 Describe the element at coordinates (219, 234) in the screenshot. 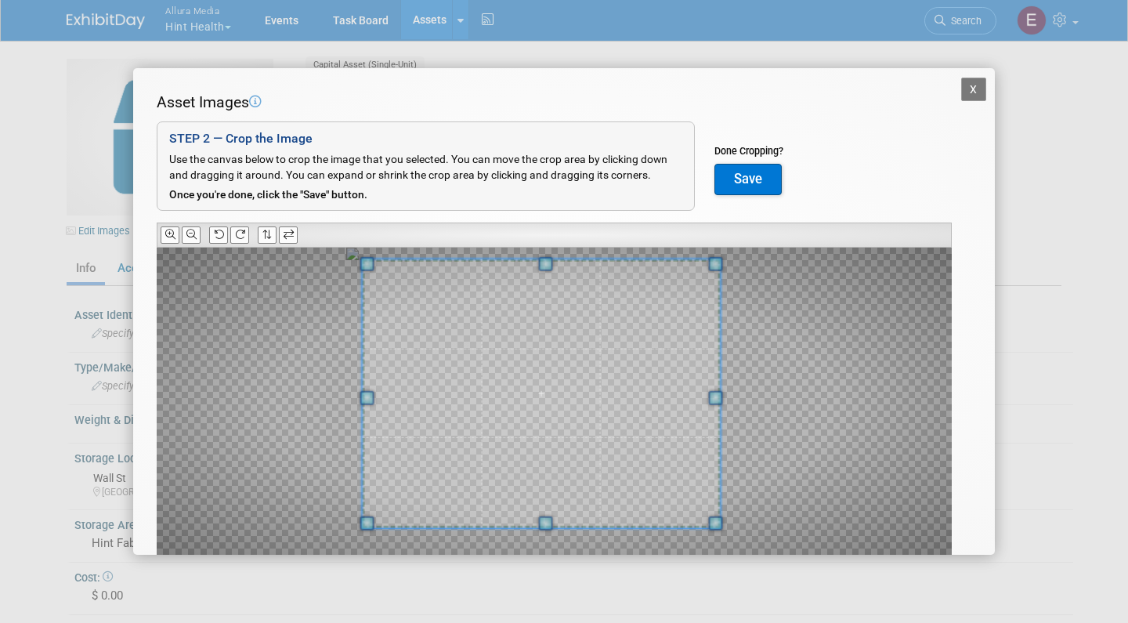

I see `button: Rotate Counter-clockwise` at that location.